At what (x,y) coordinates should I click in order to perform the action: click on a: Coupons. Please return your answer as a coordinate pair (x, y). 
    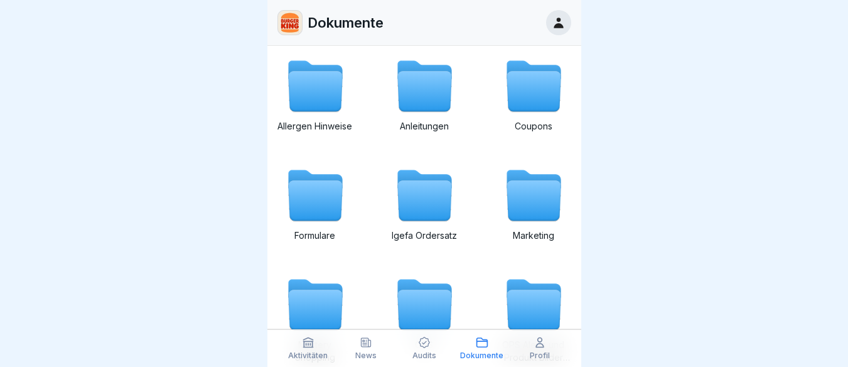
    Looking at the image, I should click on (534, 100).